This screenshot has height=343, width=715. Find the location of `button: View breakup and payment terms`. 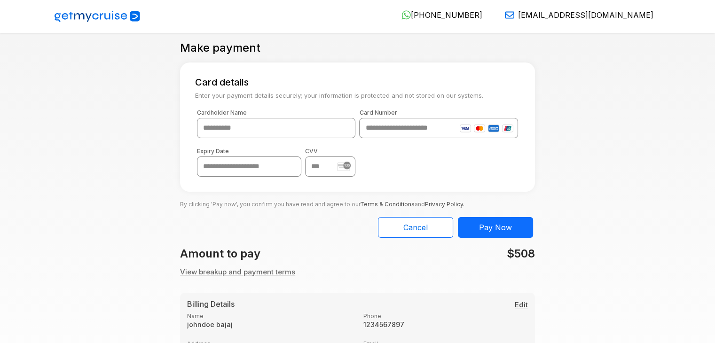

button: View breakup and payment terms is located at coordinates (238, 272).